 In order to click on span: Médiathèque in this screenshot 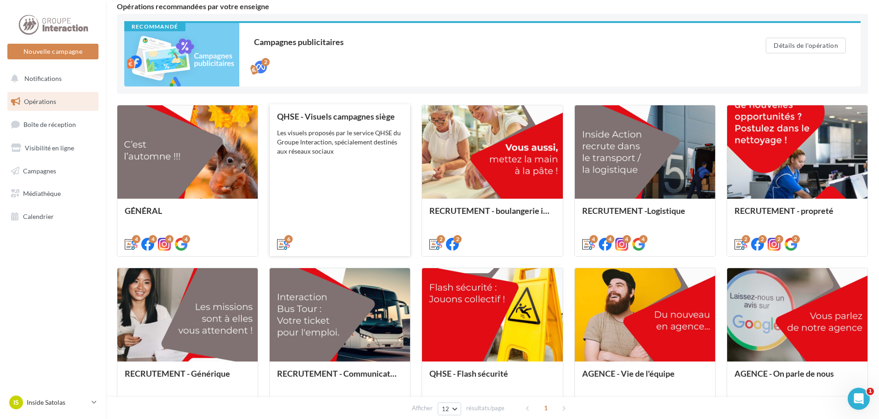, I will do `click(42, 193)`.